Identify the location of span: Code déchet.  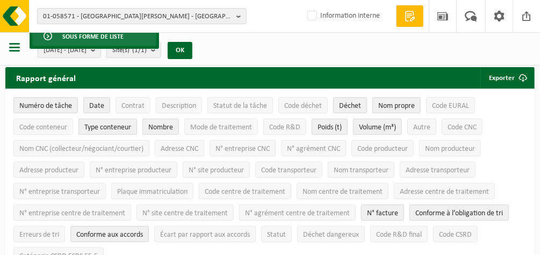
(303, 106).